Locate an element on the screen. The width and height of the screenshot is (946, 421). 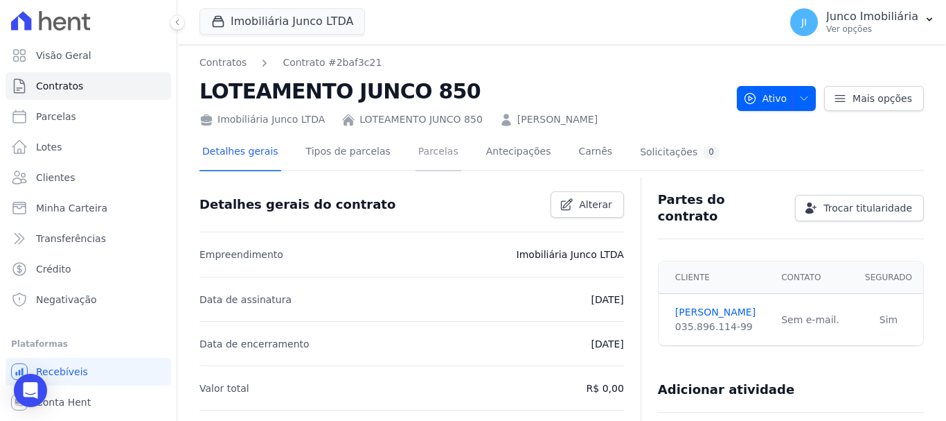
span: Recebíveis is located at coordinates (62, 371).